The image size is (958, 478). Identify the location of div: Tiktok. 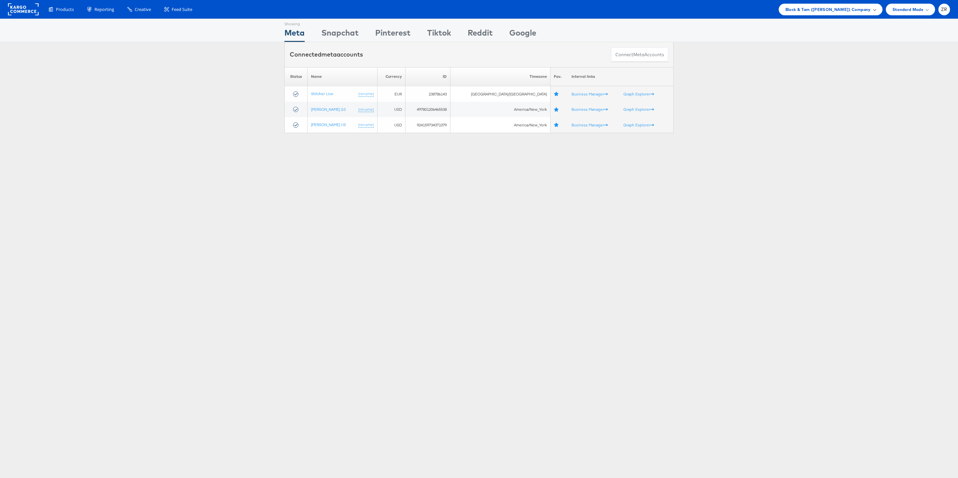
(439, 34).